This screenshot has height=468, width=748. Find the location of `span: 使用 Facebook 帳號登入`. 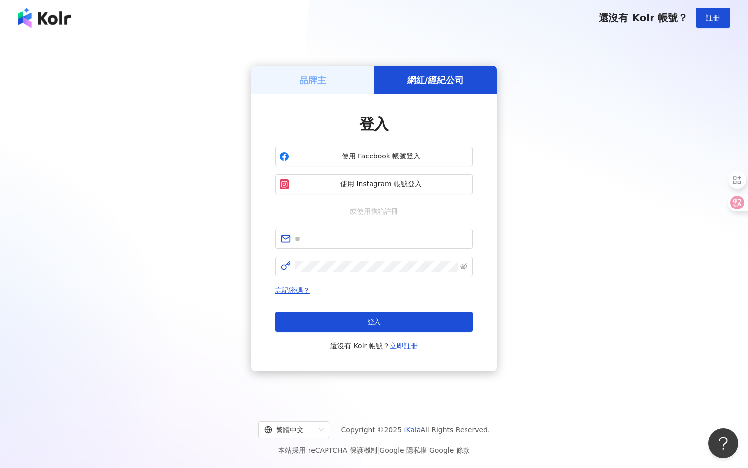

span: 使用 Facebook 帳號登入 is located at coordinates (381, 156).